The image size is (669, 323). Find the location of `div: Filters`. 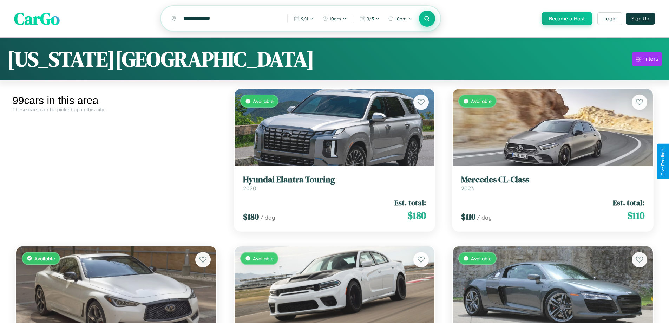

div: Filters is located at coordinates (650, 59).